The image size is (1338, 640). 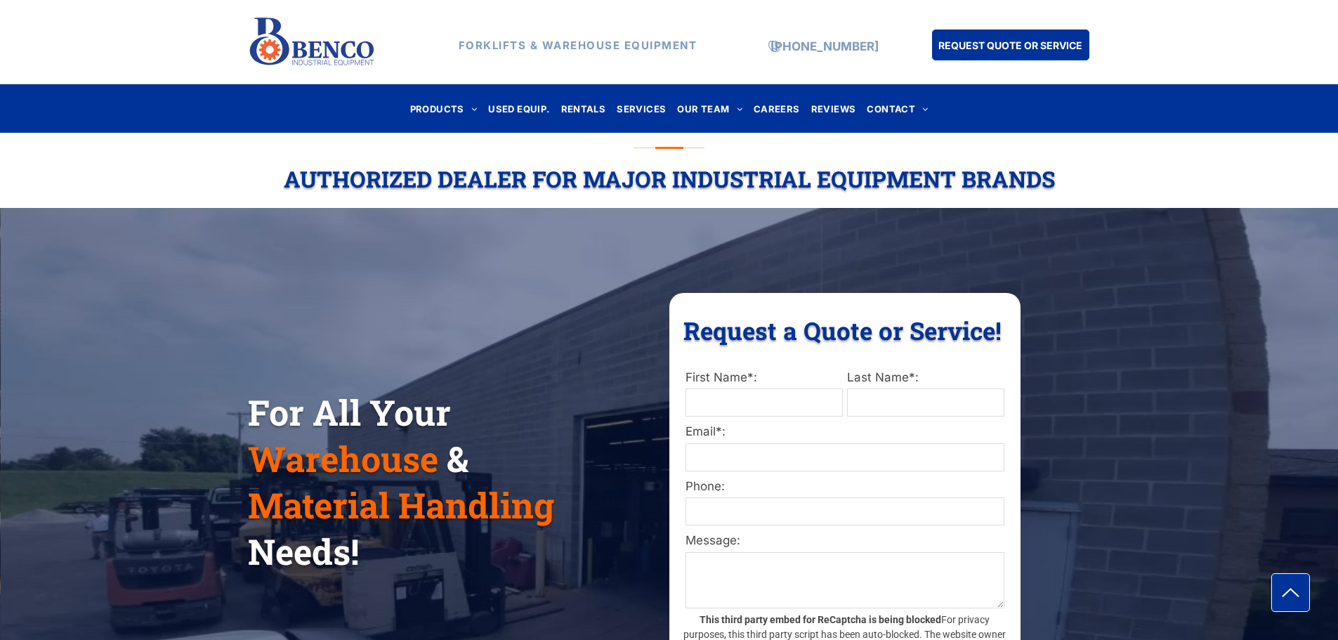 I want to click on span: Needs!, so click(x=303, y=551).